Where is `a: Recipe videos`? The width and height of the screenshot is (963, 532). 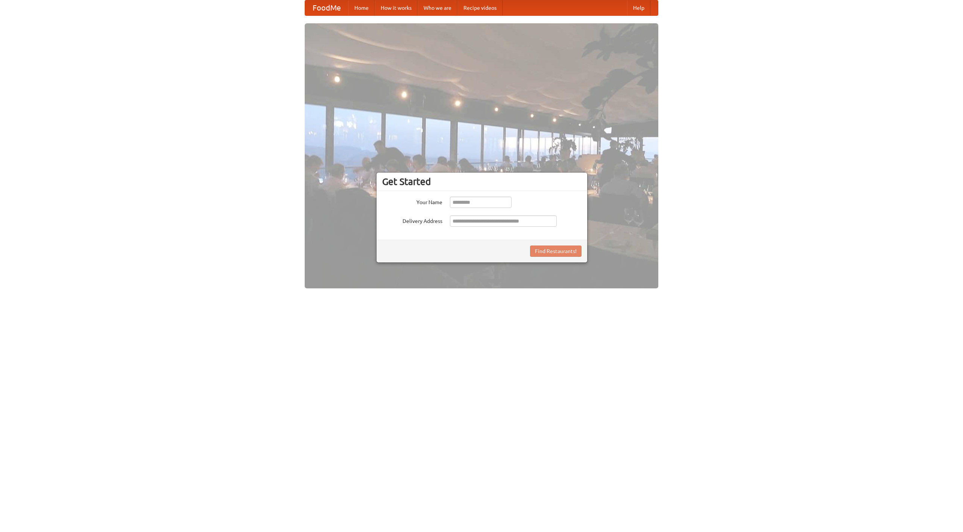 a: Recipe videos is located at coordinates (480, 8).